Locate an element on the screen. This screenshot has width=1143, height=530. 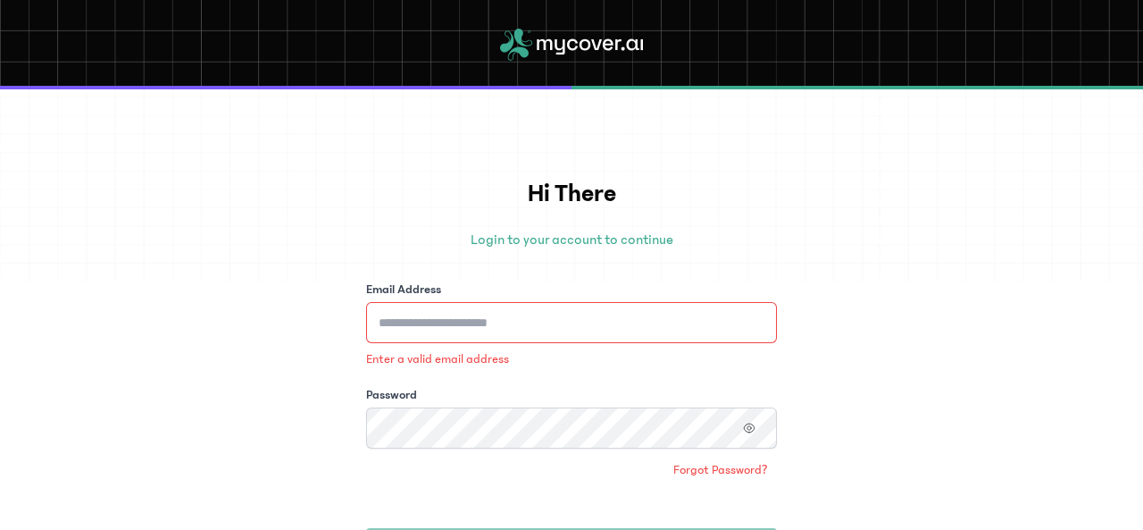
label: Password is located at coordinates (391, 395).